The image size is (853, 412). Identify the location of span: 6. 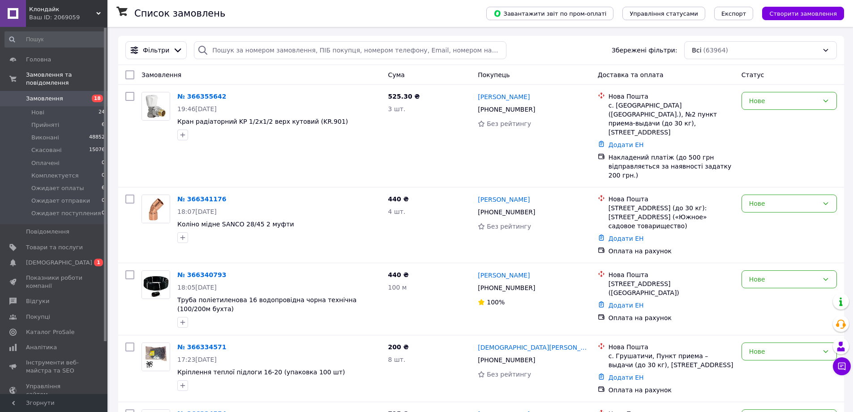
(103, 125).